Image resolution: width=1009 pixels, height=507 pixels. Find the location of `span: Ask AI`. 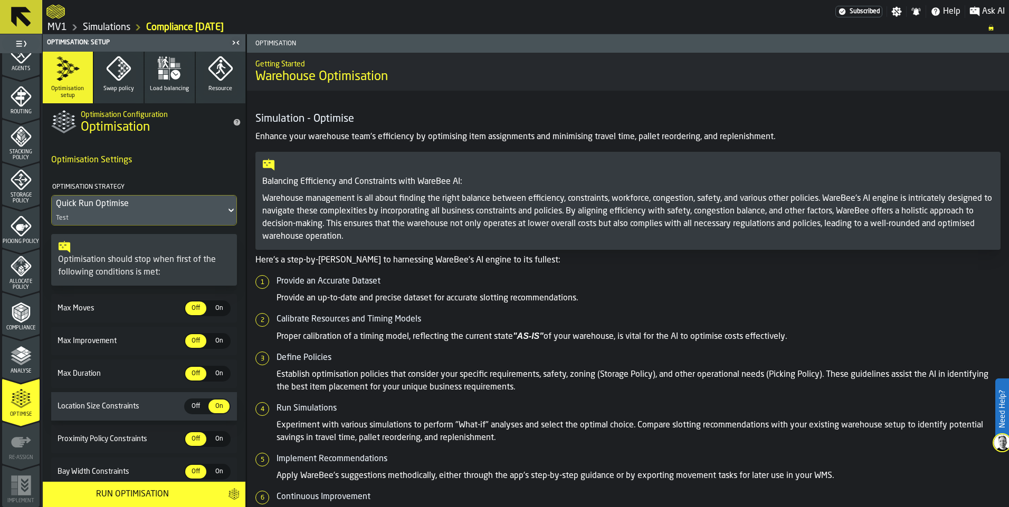

span: Ask AI is located at coordinates (993, 12).